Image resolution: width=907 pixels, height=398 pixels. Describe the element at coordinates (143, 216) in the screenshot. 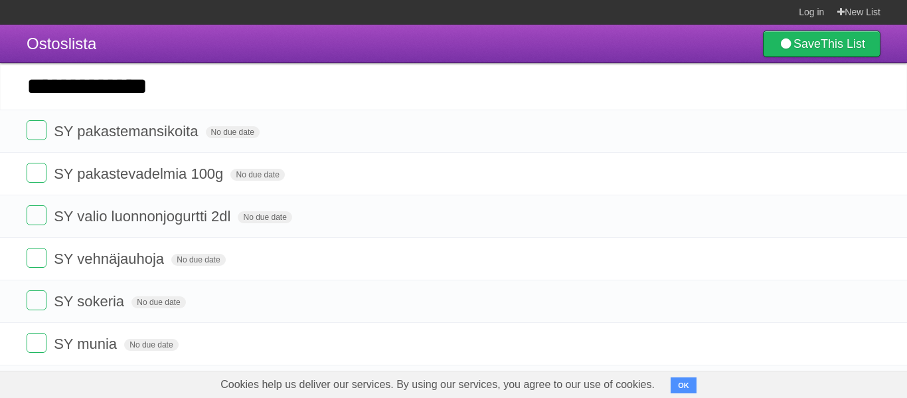

I see `span: SY valio luonnonjogurtti 2dl` at that location.